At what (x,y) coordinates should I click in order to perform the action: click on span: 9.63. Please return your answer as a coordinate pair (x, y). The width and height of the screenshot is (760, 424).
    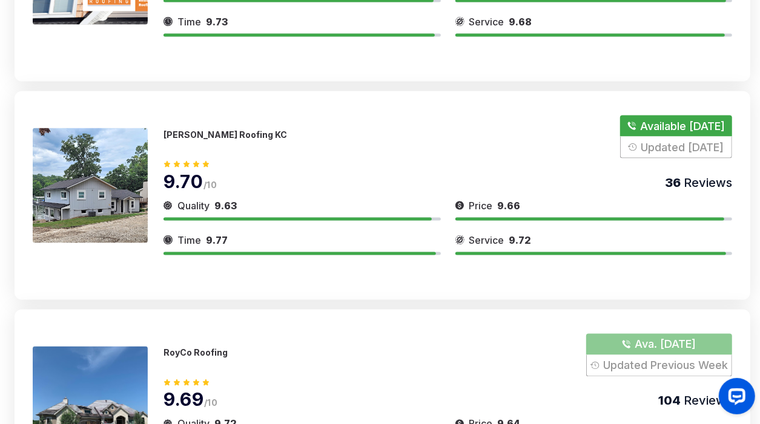
    Looking at the image, I should click on (225, 206).